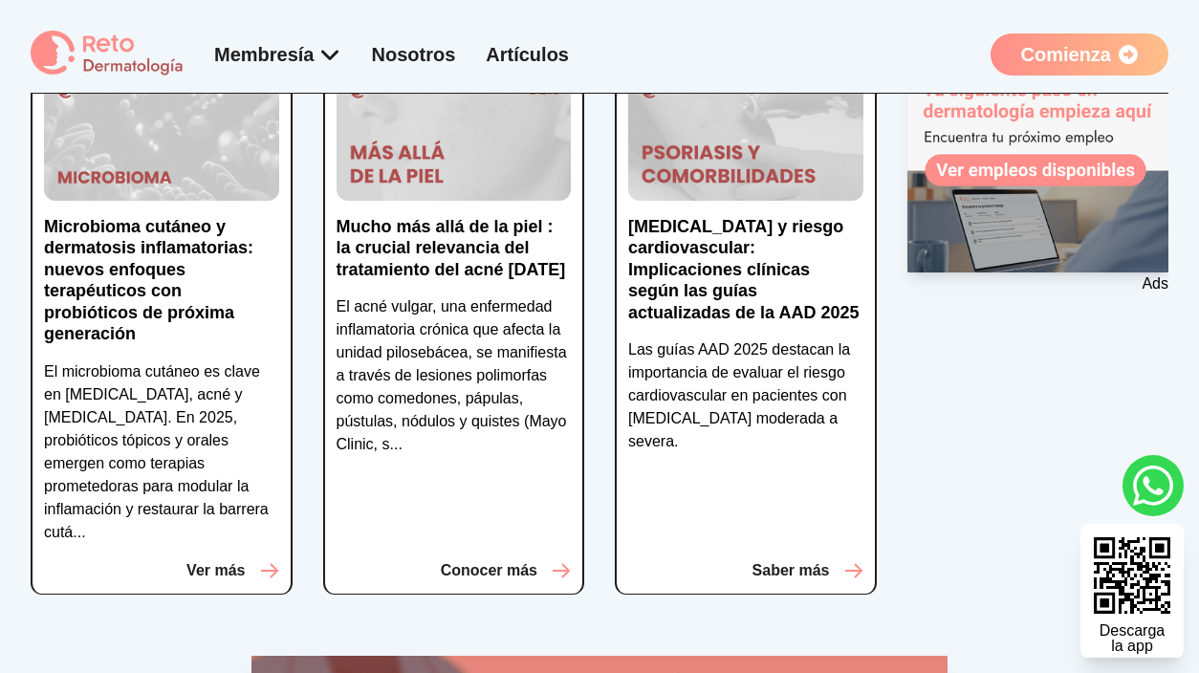  Describe the element at coordinates (808, 571) in the screenshot. I see `button: Saber más` at that location.